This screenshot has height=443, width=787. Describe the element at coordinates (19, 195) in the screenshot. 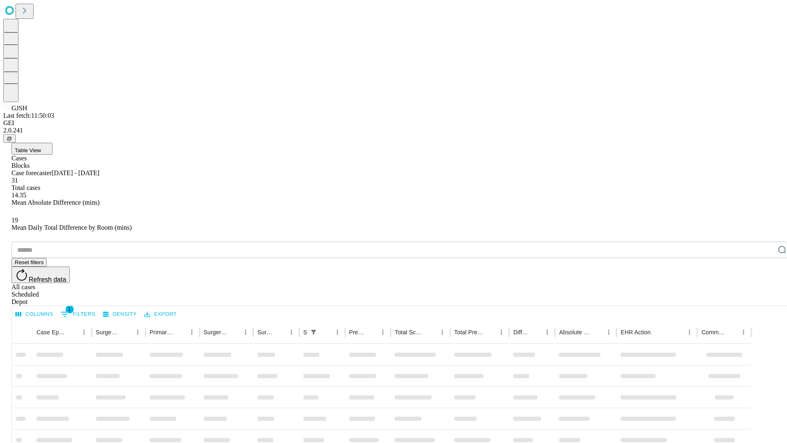

I see `span: 14.35` at that location.